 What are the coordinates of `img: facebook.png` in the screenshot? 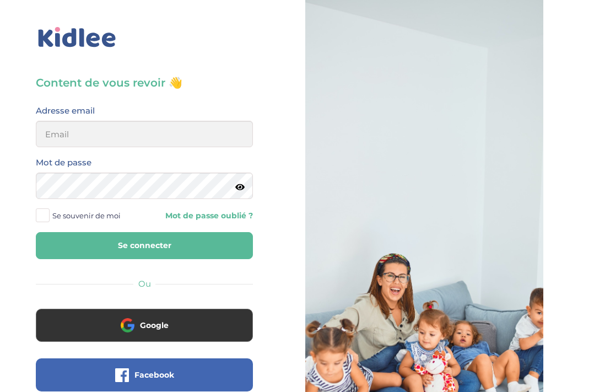 It's located at (122, 375).